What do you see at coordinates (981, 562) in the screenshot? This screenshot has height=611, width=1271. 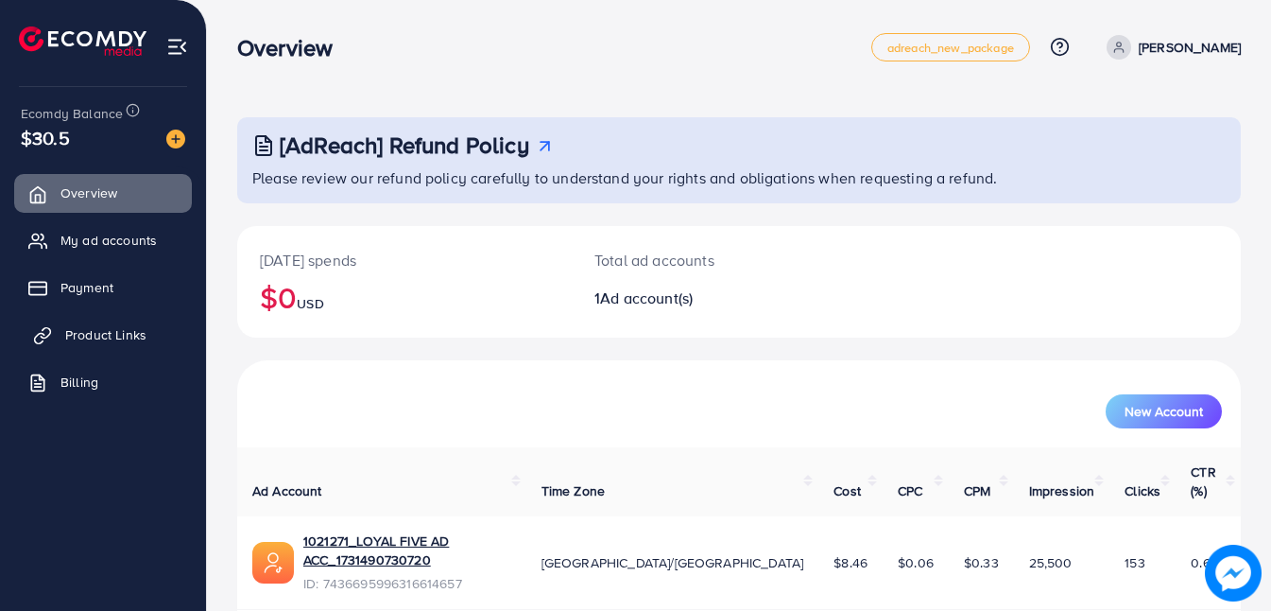 I see `span: $0.33` at bounding box center [981, 562].